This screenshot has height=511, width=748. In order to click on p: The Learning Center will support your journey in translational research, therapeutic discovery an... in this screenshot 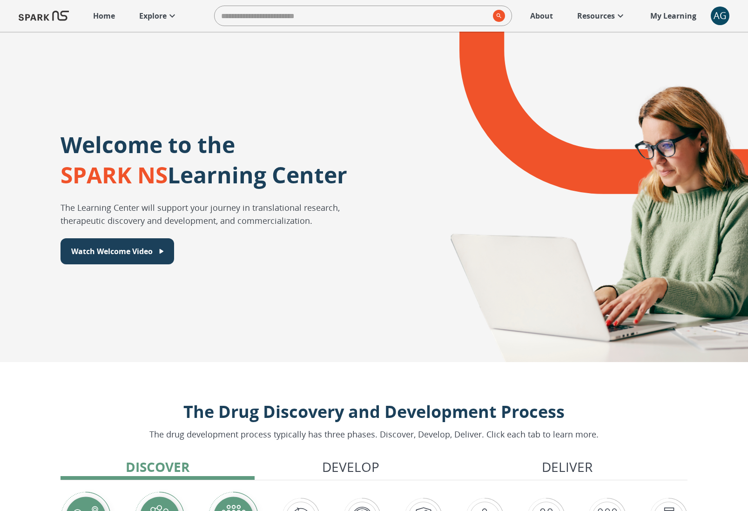, I will do `click(212, 214)`.